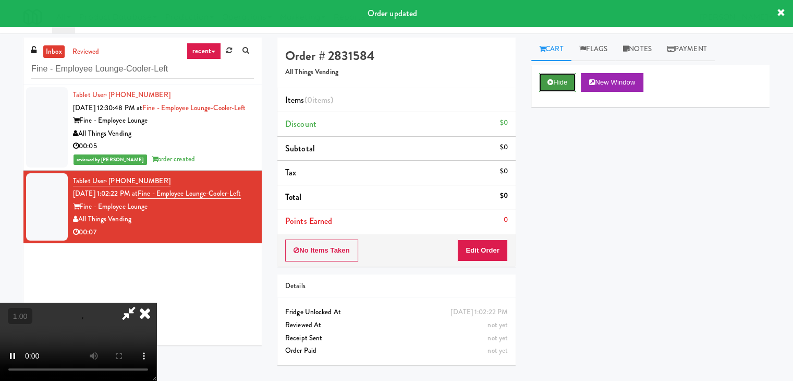 This screenshot has width=793, height=381. Describe the element at coordinates (163, 146) in the screenshot. I see `div: 00:05` at that location.